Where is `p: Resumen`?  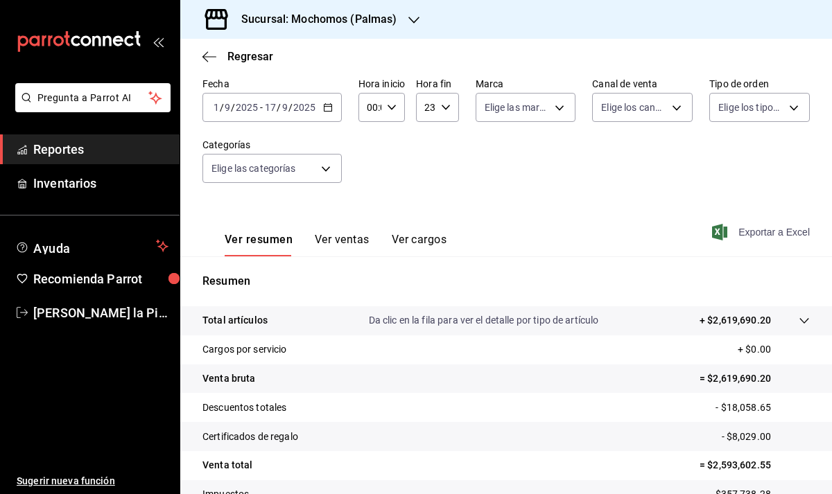 p: Resumen is located at coordinates (506, 282).